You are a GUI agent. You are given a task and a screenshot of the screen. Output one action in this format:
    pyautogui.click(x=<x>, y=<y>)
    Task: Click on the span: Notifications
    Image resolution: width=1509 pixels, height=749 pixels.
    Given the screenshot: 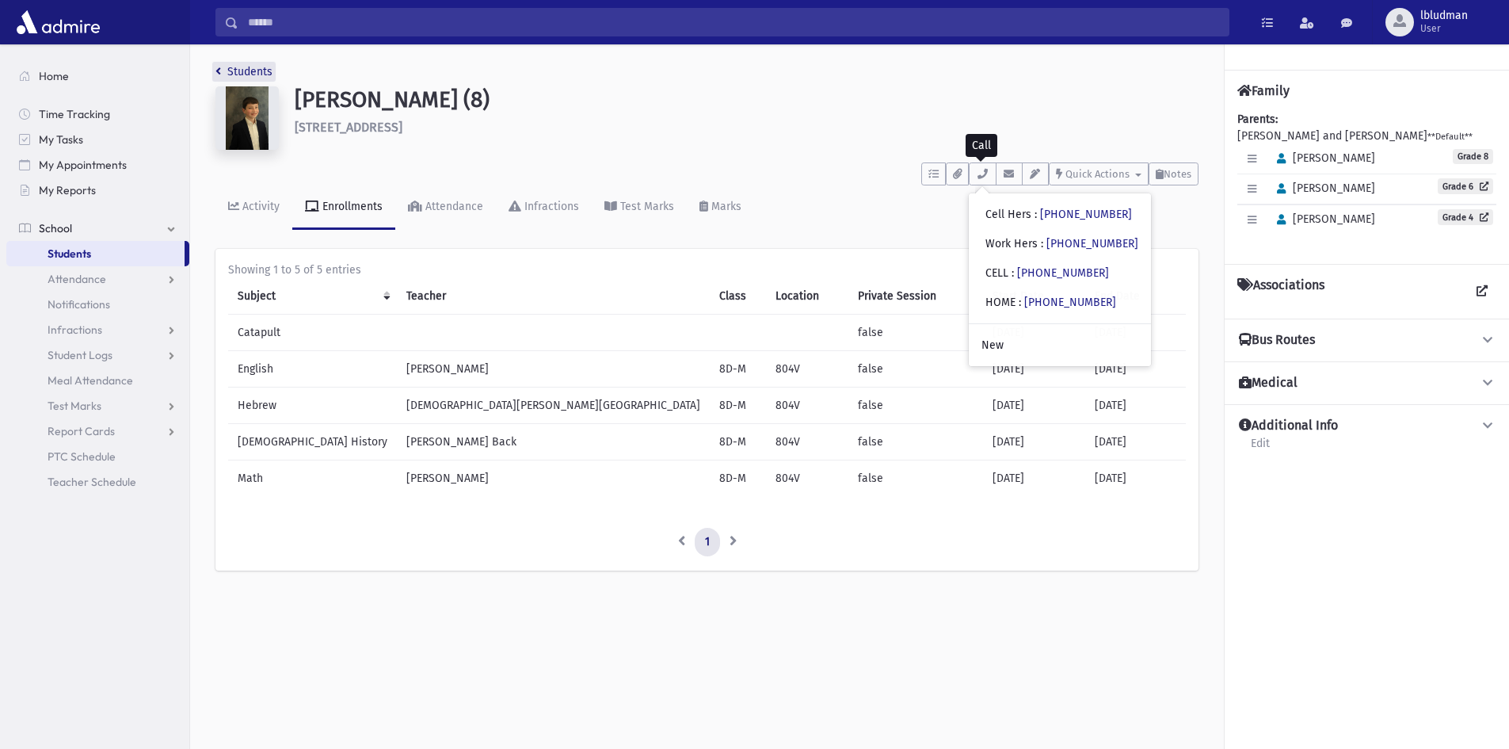 What is the action you would take?
    pyautogui.click(x=78, y=304)
    